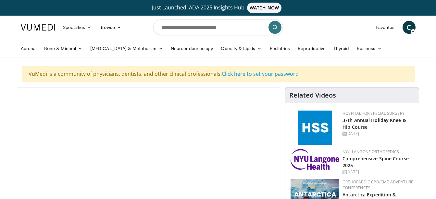 This screenshot has height=199, width=436. I want to click on span: C, so click(409, 27).